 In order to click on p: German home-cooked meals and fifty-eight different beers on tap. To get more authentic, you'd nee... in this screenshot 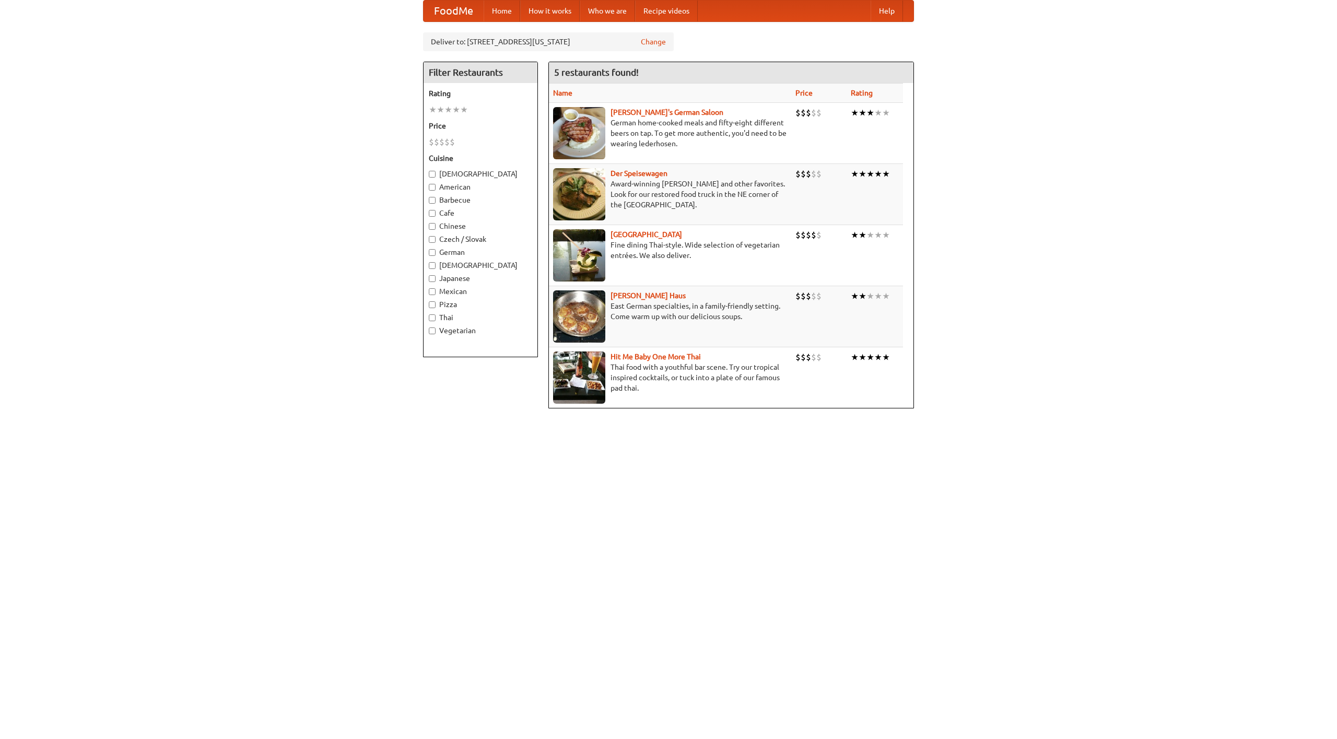, I will do `click(670, 133)`.